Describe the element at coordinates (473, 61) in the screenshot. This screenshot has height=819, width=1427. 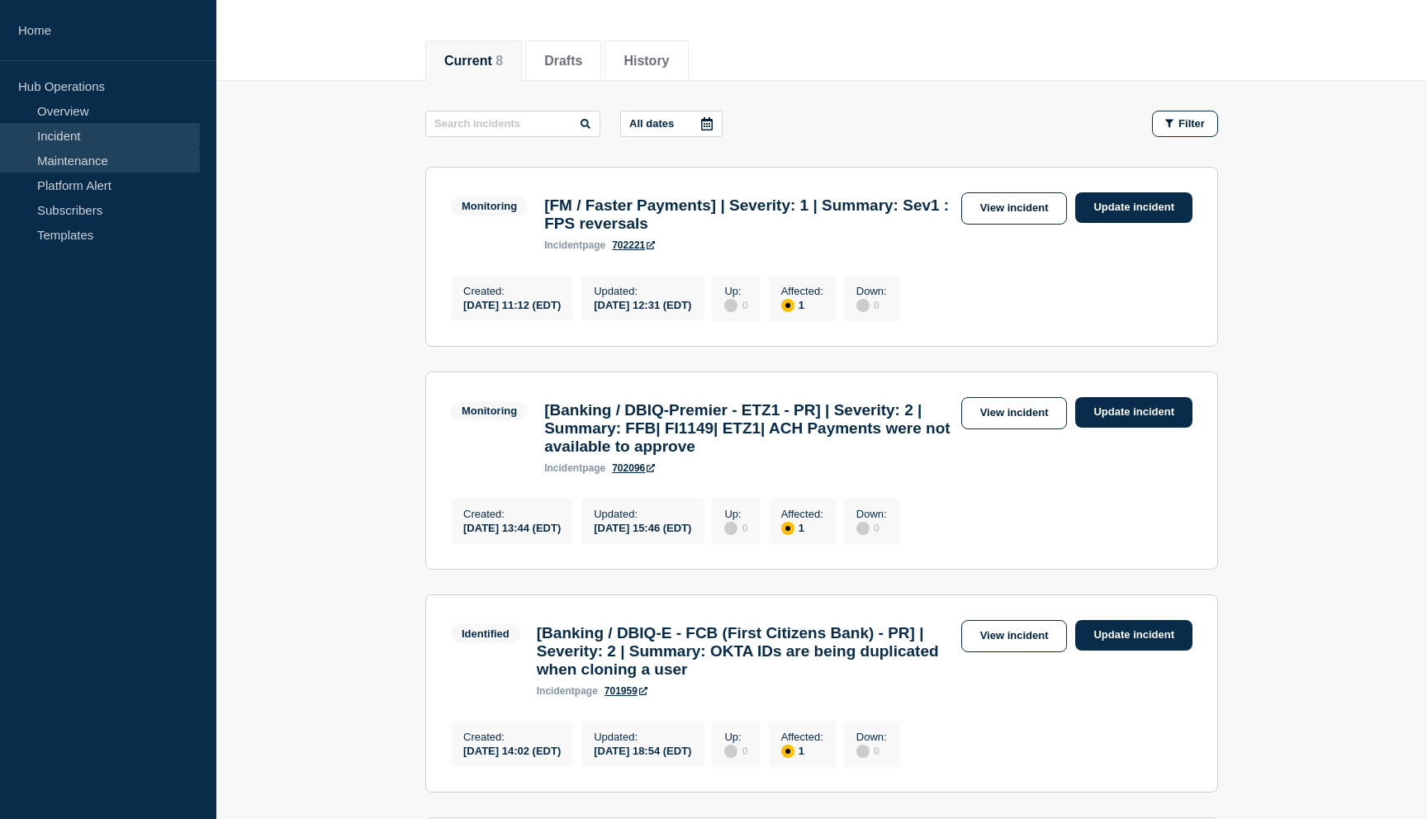
I see `button: Current 8` at that location.